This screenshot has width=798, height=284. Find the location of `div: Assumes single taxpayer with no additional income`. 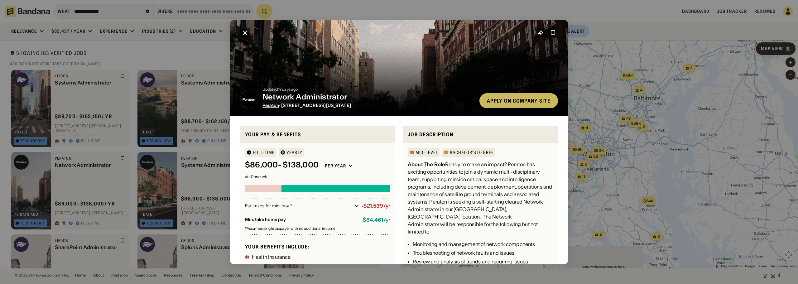

div: Assumes single taxpayer with no additional income is located at coordinates (318, 229).